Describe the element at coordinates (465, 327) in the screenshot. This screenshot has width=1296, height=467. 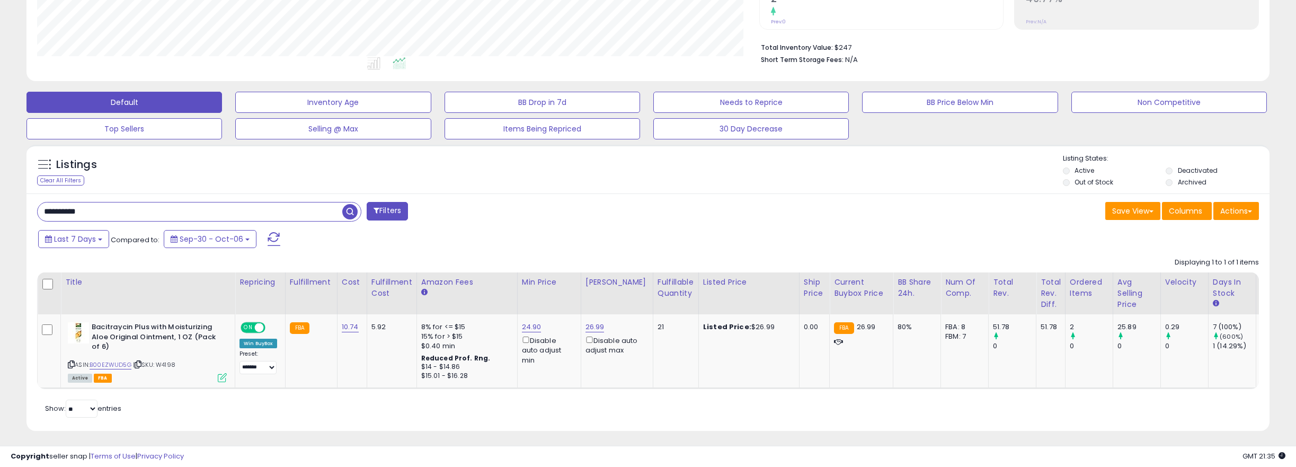
I see `div: 8% for <= $15` at that location.